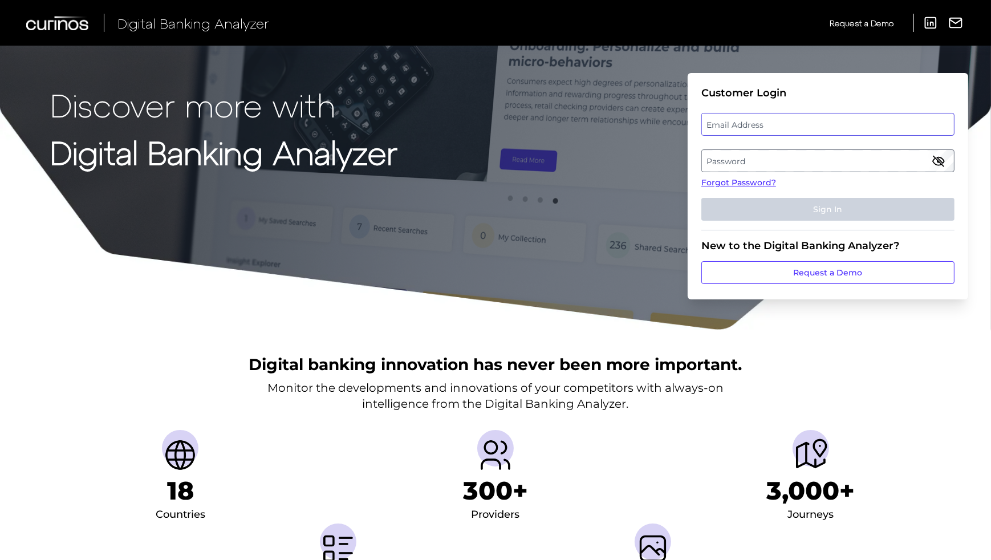 Image resolution: width=991 pixels, height=560 pixels. I want to click on div: New to the Digital Banking Analyzer?, so click(828, 246).